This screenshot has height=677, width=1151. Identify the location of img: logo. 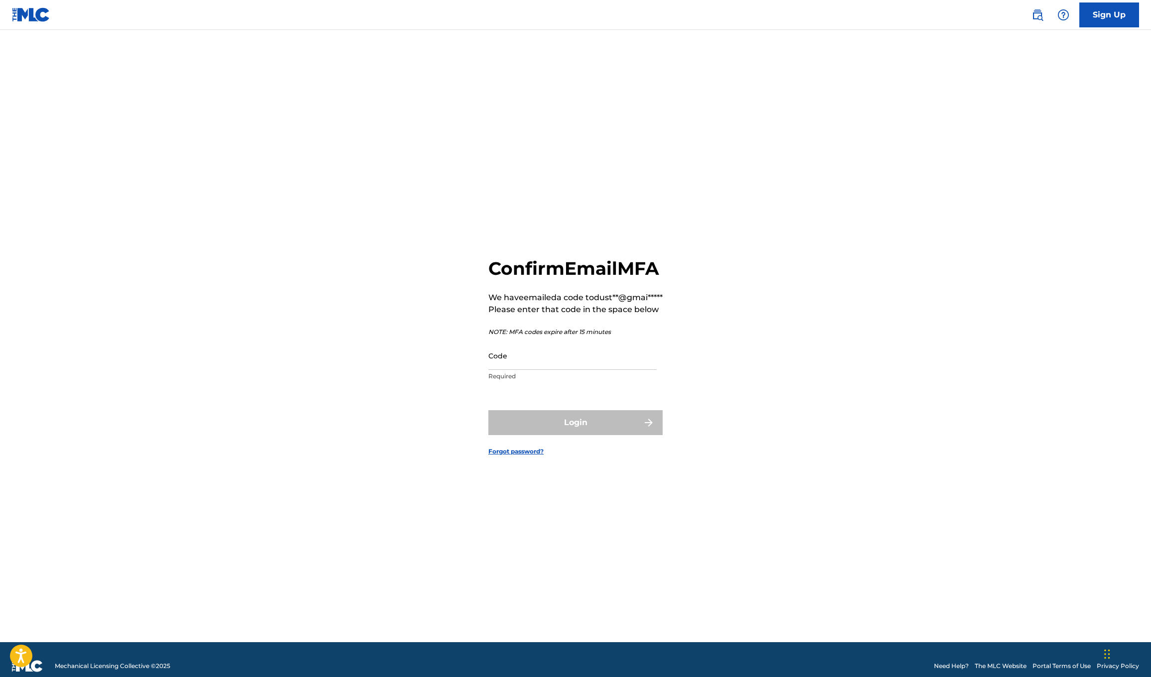
(27, 666).